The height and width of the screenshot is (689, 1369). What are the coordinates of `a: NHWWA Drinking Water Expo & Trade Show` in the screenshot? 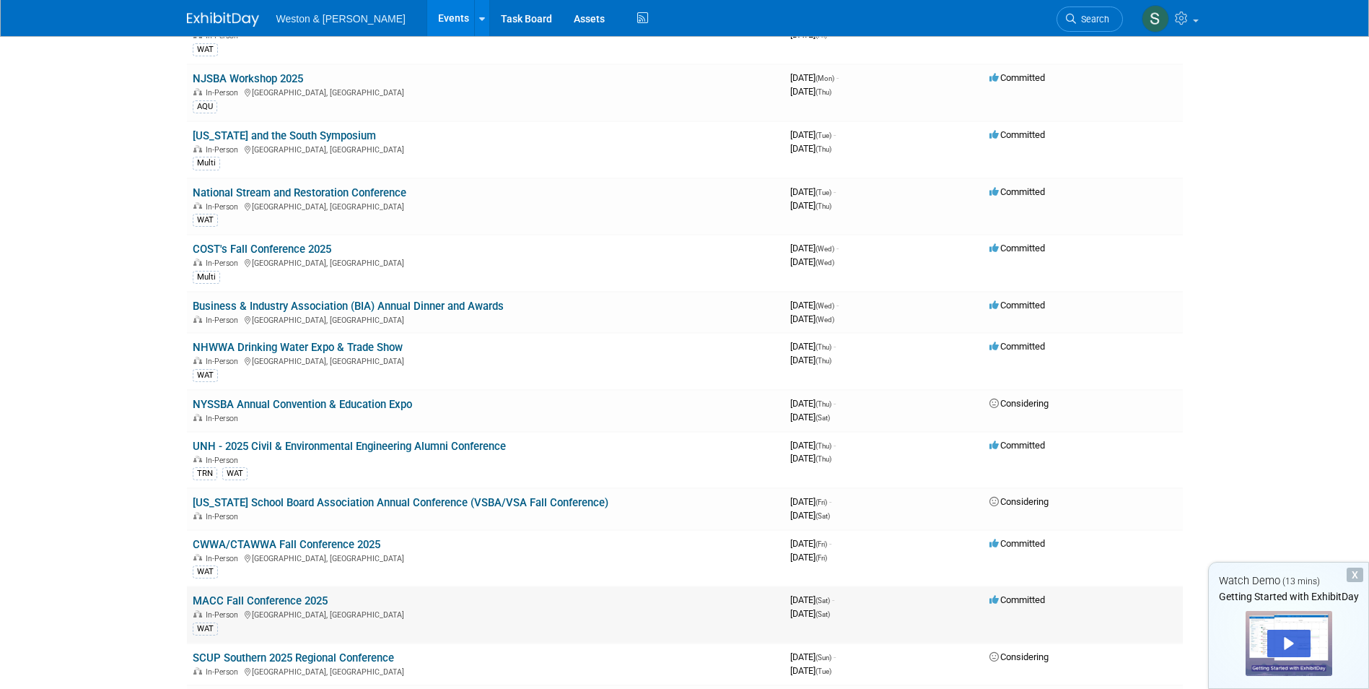 It's located at (297, 347).